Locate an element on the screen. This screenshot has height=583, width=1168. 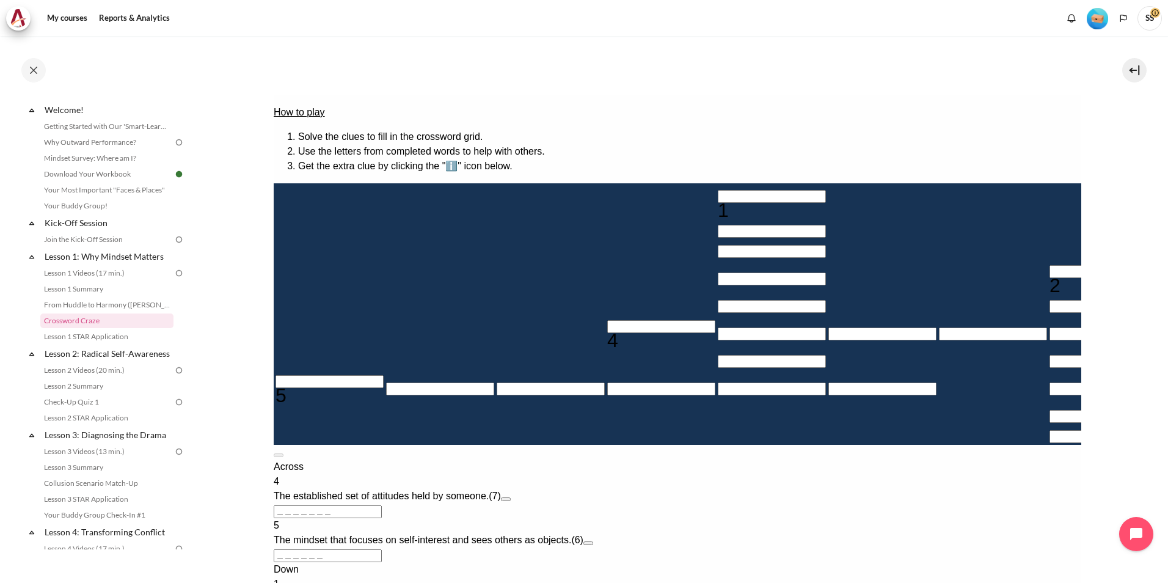
a: Lesson 4 Videos (17 min.) is located at coordinates (107, 549).